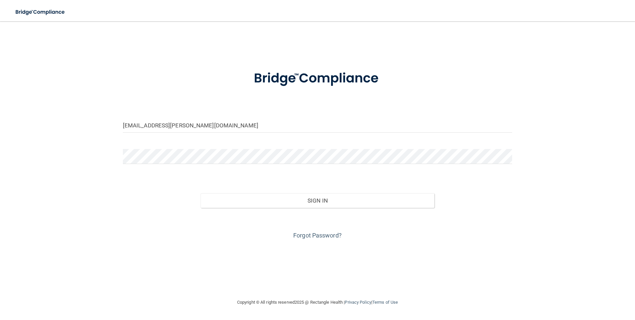  What do you see at coordinates (385, 302) in the screenshot?
I see `a: Terms of Use` at bounding box center [385, 302].